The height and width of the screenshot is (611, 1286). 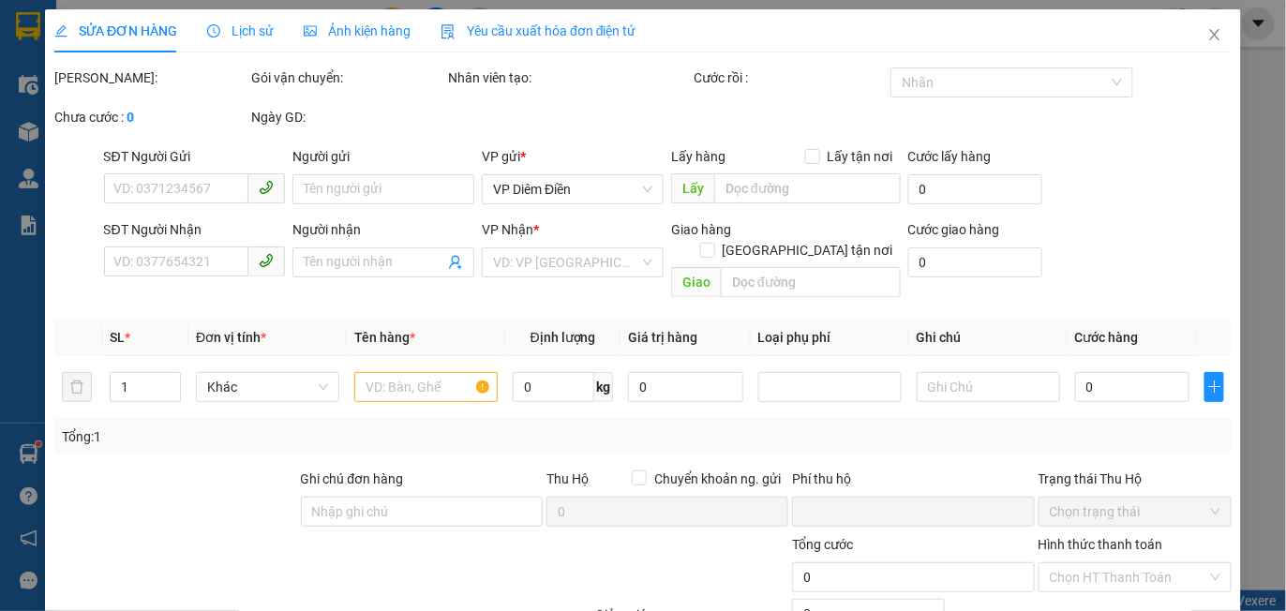 I want to click on span: Chuyển khoản ng. gửi, so click(x=717, y=479).